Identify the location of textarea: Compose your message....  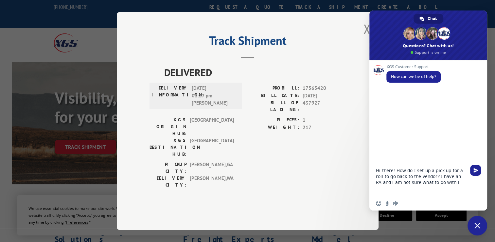
(422, 179).